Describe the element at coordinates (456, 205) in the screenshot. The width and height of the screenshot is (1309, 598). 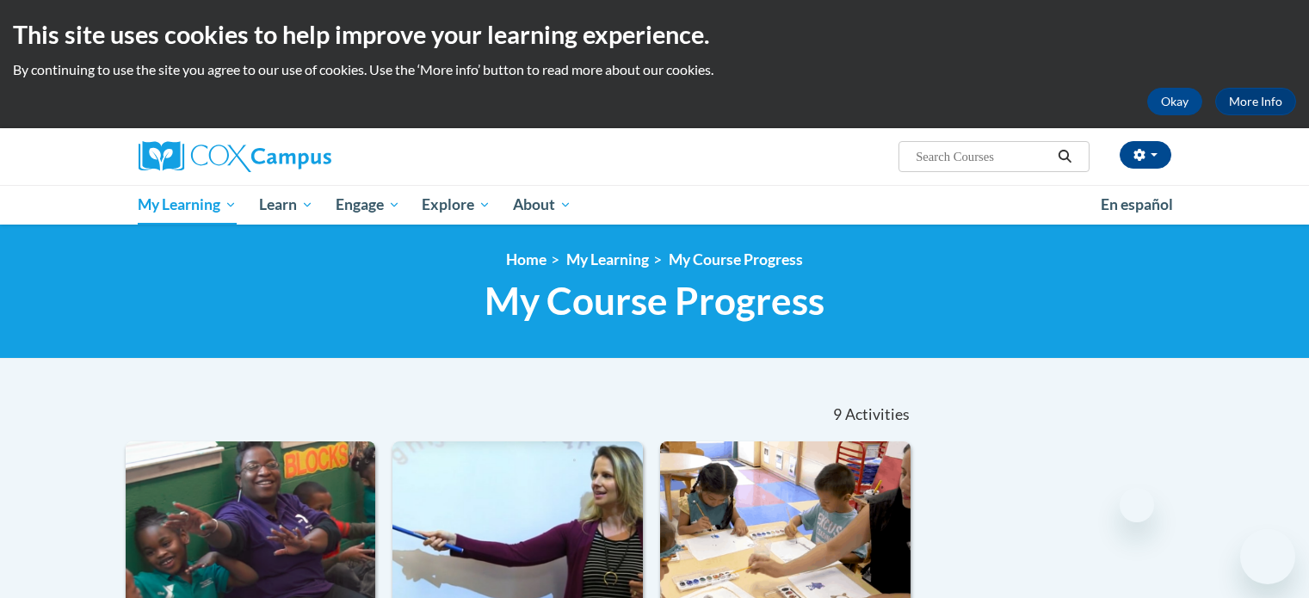
I see `span: Explore` at that location.